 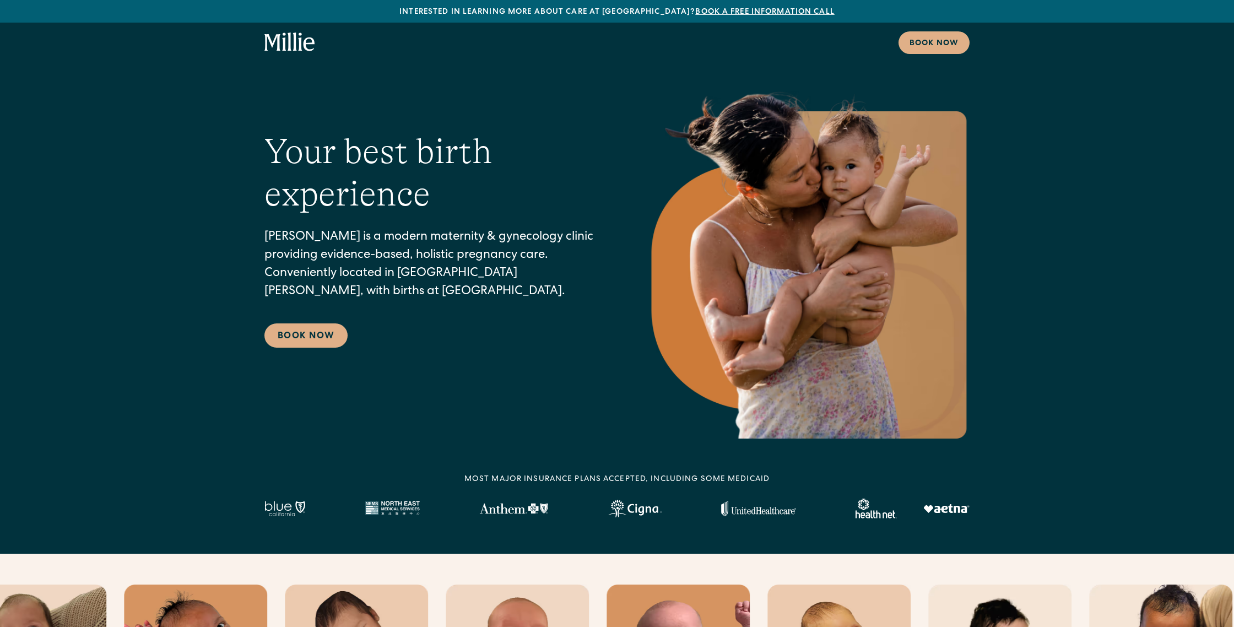 What do you see at coordinates (513, 508) in the screenshot?
I see `img: Anthem Logo` at bounding box center [513, 508].